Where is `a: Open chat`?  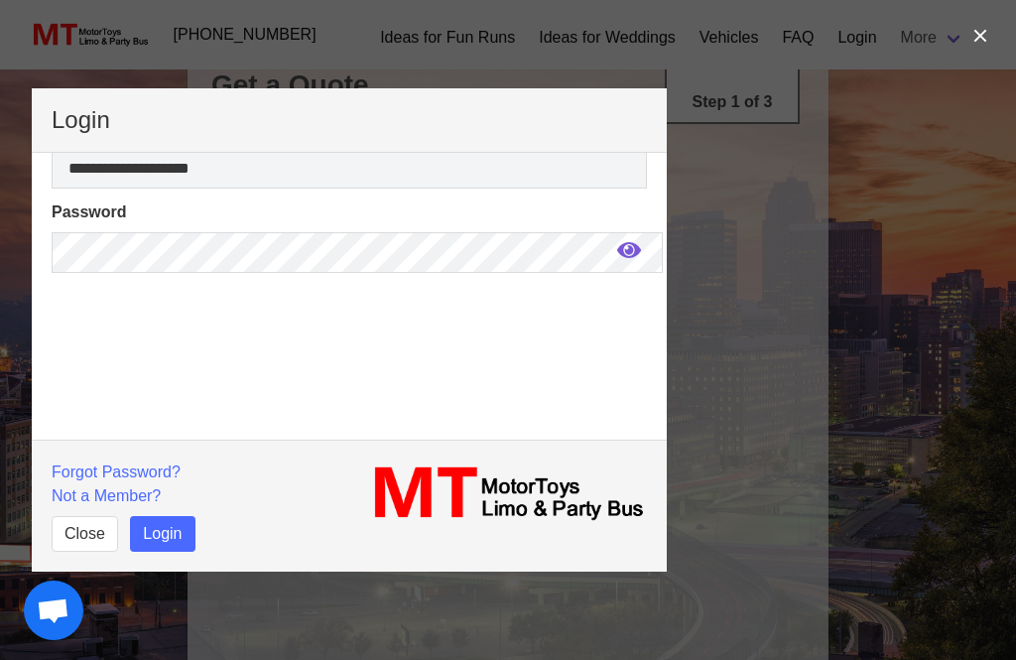 a: Open chat is located at coordinates (54, 610).